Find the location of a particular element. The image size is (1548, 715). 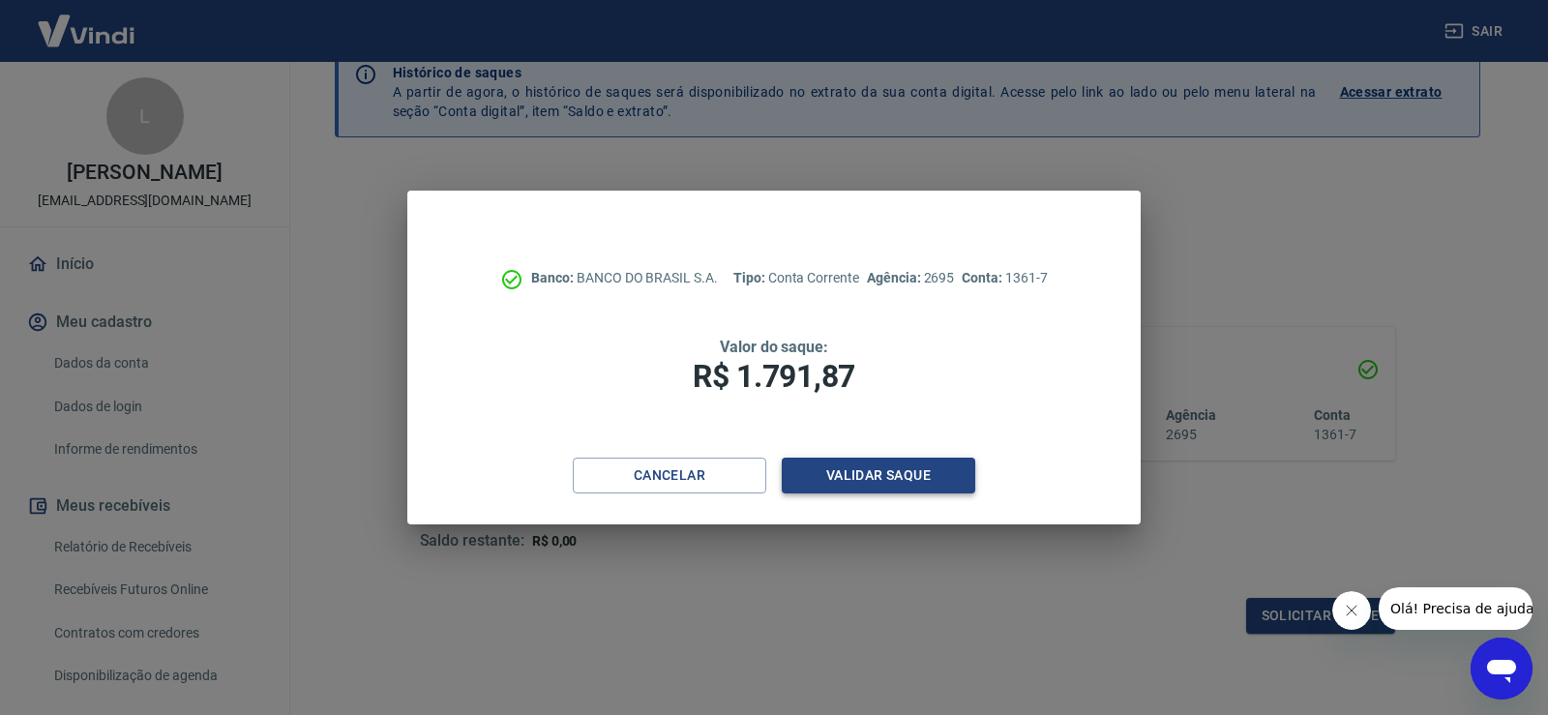

span: Tipo: is located at coordinates (751, 278).